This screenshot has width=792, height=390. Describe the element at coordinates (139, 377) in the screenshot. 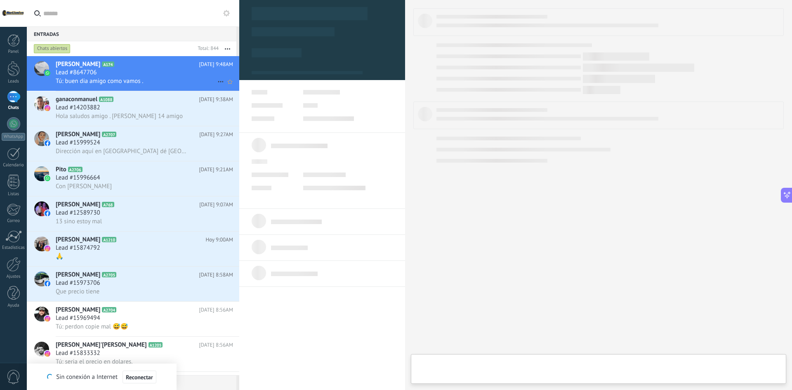

I see `button: Reconectar` at that location.